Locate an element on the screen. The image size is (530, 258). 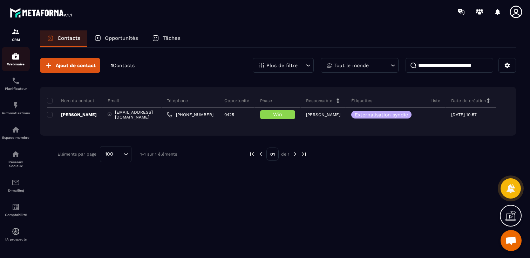
span: Win is located at coordinates (277, 115).